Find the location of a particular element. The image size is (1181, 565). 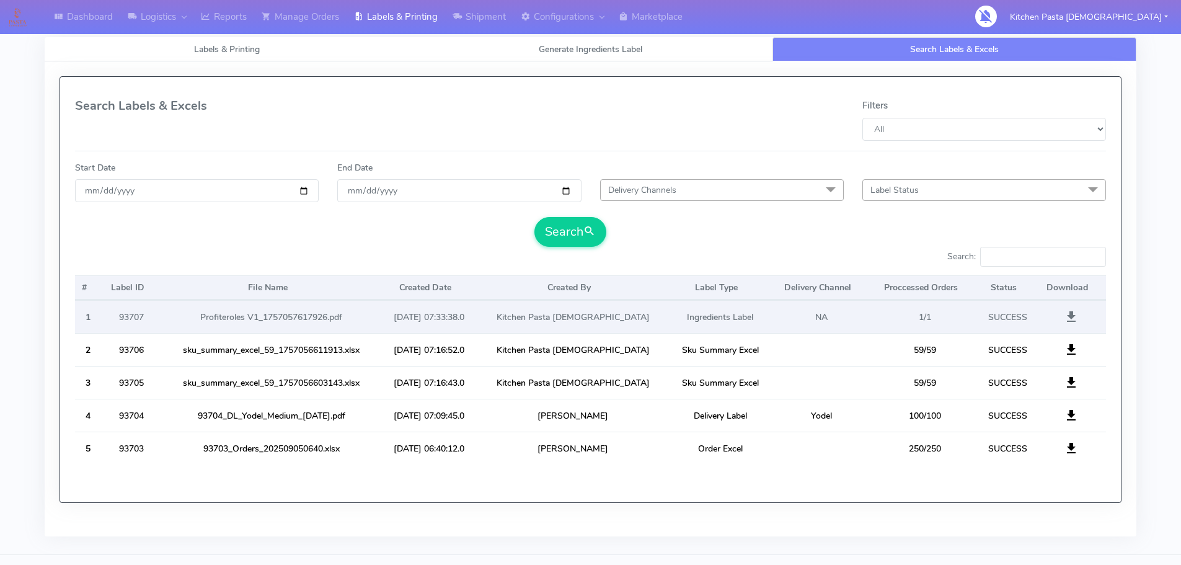

td: NA is located at coordinates (822, 316).